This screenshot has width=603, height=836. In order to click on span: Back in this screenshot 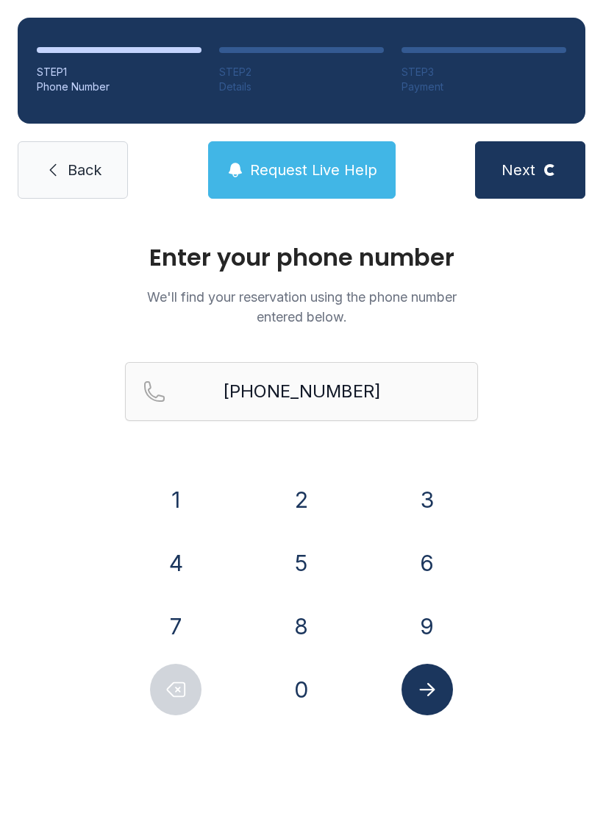, I will do `click(85, 170)`.